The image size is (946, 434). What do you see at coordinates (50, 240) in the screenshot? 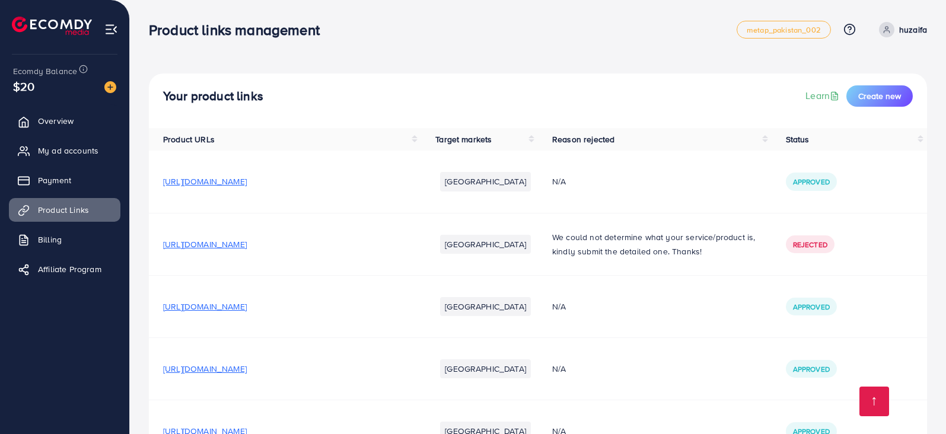
I see `span: Billing` at bounding box center [50, 240].